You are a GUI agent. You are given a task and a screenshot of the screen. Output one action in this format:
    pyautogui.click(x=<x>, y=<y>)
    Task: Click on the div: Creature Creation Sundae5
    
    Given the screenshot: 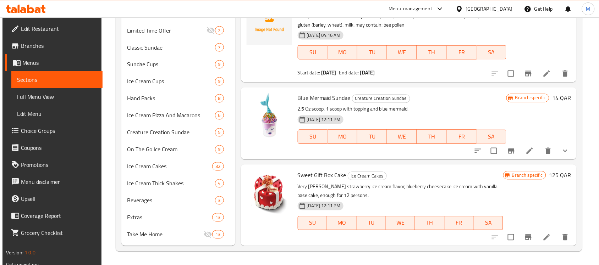 What is the action you would take?
    pyautogui.click(x=178, y=133)
    